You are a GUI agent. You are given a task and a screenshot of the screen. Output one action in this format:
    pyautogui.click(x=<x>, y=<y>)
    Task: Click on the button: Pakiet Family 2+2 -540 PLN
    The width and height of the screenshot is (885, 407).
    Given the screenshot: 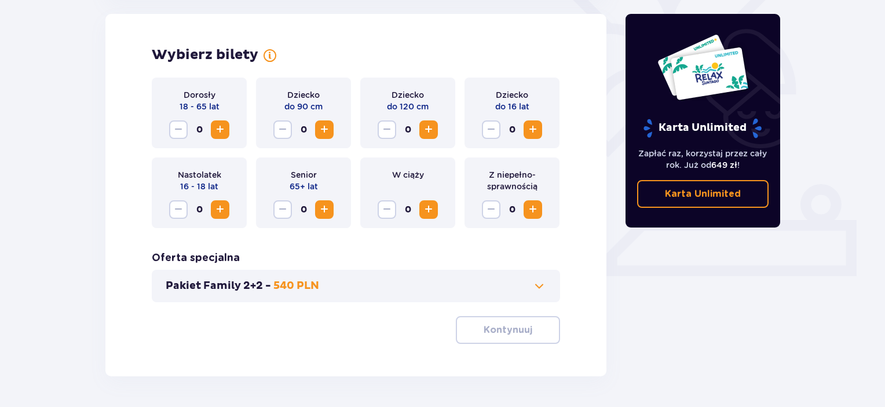 What is the action you would take?
    pyautogui.click(x=356, y=286)
    